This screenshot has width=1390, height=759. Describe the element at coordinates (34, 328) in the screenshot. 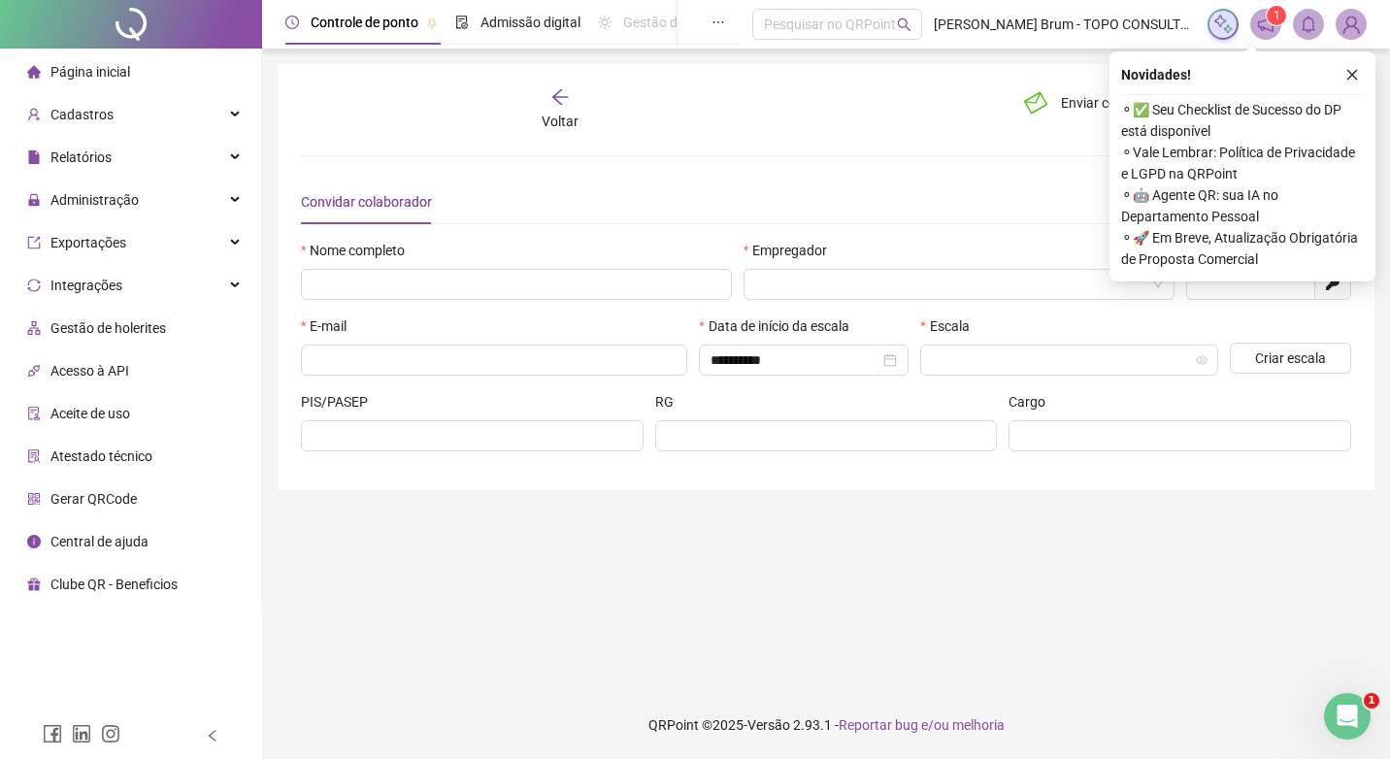

I see `span: apartment` at that location.